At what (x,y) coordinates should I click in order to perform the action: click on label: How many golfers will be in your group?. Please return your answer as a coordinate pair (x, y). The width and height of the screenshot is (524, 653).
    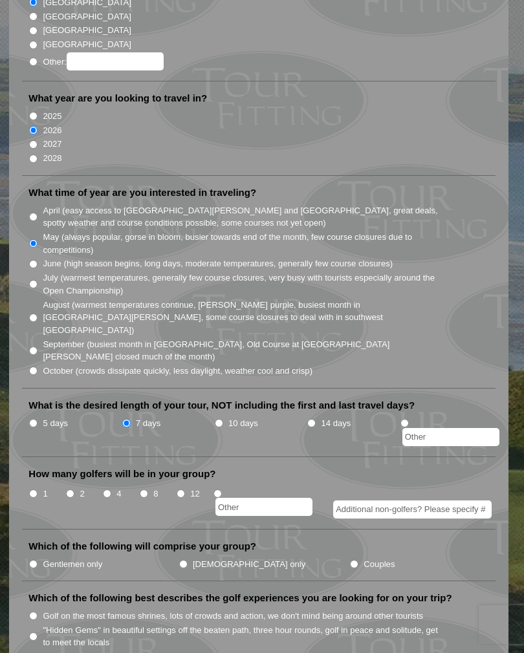
    Looking at the image, I should click on (122, 474).